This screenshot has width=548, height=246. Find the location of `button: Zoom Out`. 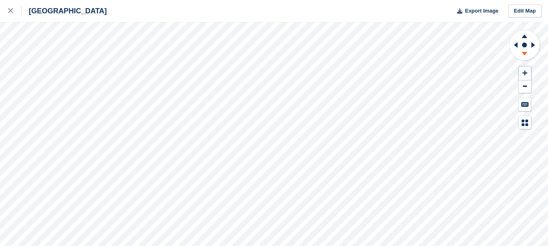

button: Zoom Out is located at coordinates (525, 86).